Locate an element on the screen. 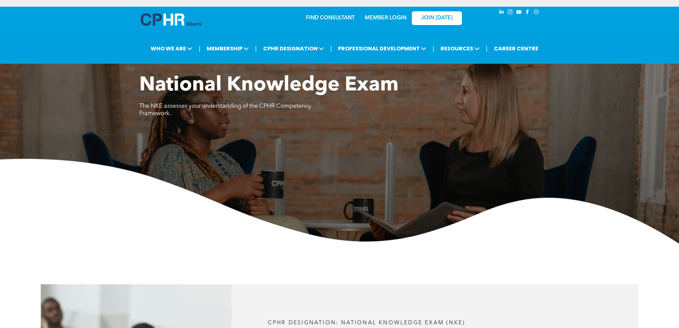 Image resolution: width=679 pixels, height=328 pixels. span: PROFESSIONAL DEVELOPMENT is located at coordinates (382, 48).